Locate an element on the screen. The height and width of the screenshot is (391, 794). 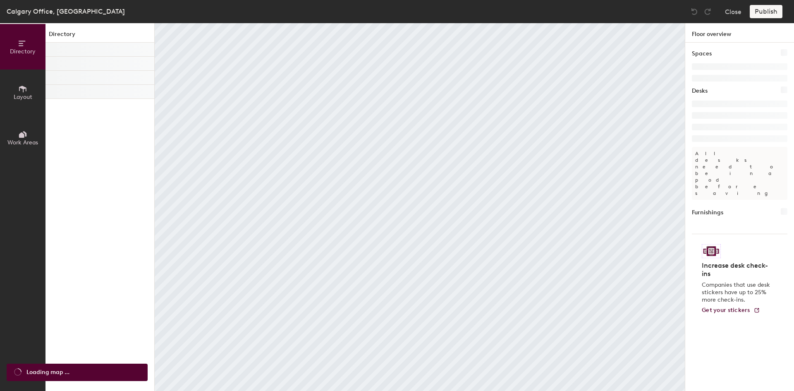
a: Get your stickers is located at coordinates (731, 310).